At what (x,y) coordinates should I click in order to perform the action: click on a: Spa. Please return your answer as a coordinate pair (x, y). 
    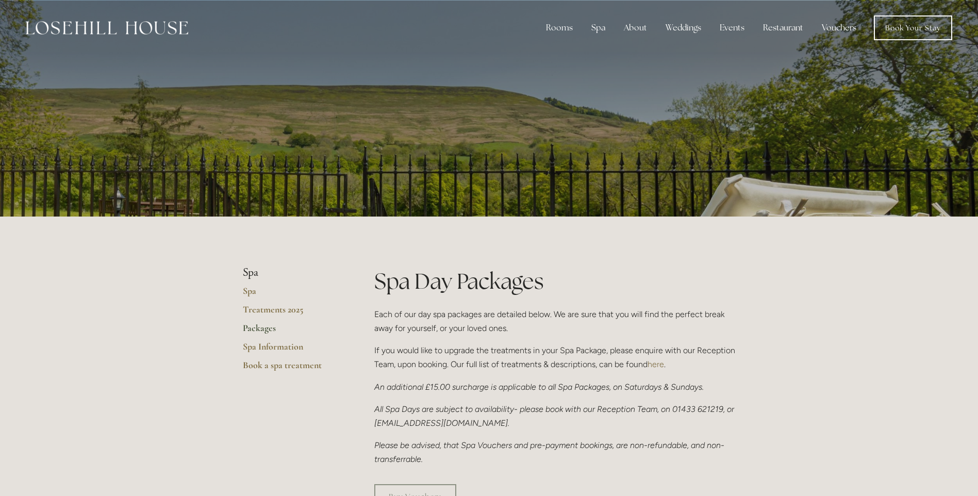
    Looking at the image, I should click on (292, 294).